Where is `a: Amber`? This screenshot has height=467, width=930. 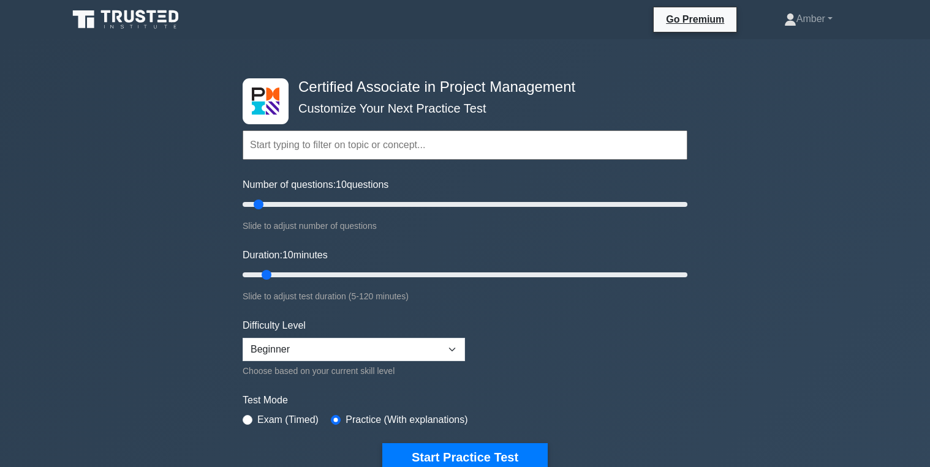 a: Amber is located at coordinates (808, 19).